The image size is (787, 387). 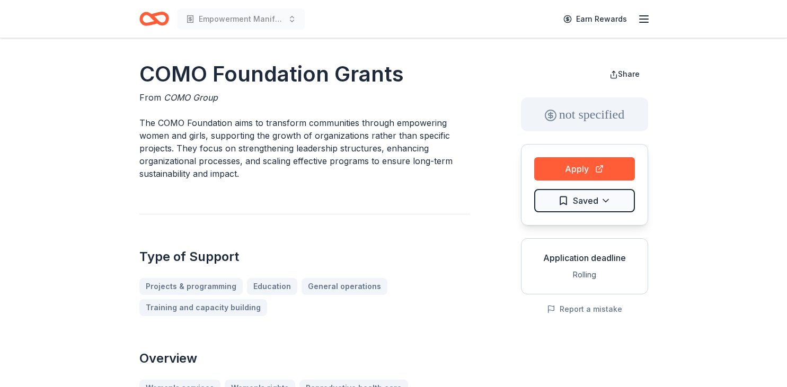 What do you see at coordinates (305, 74) in the screenshot?
I see `h1: COMO Foundation Grants` at bounding box center [305, 74].